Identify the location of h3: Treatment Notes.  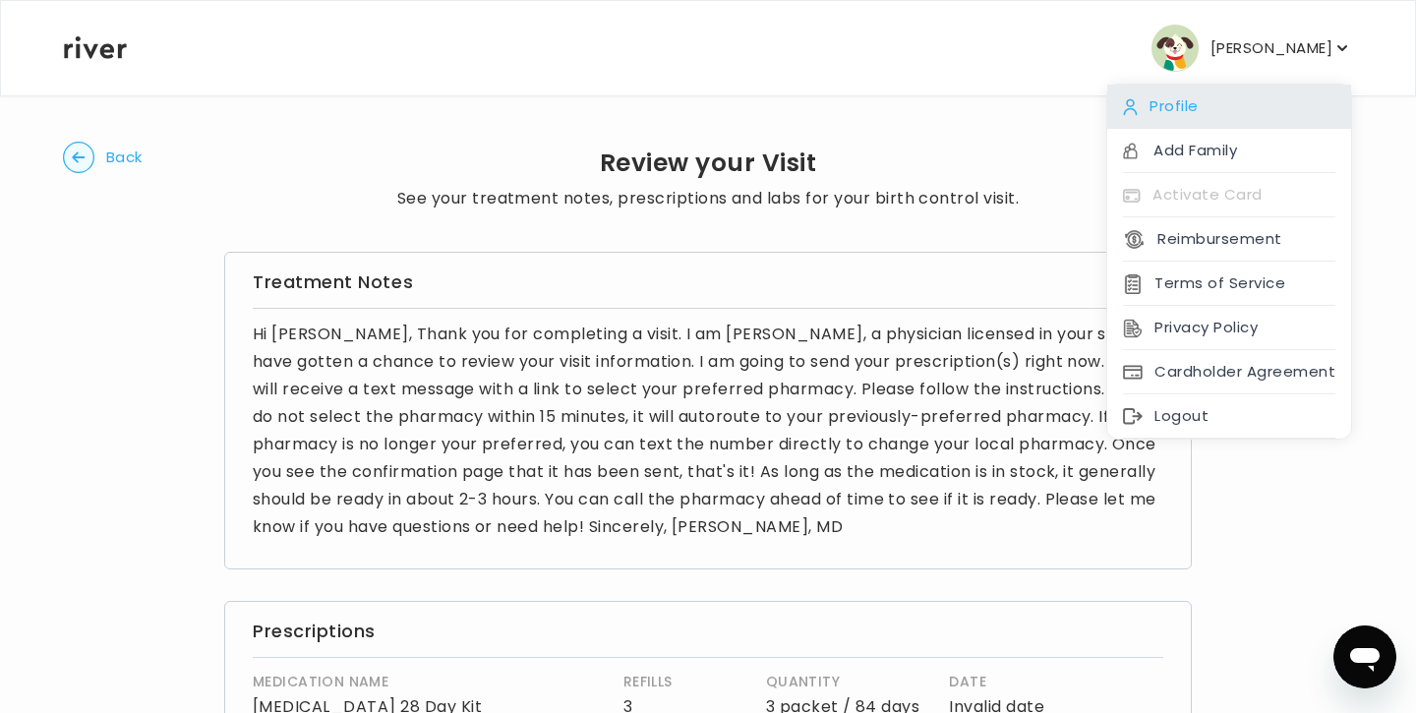
(708, 282).